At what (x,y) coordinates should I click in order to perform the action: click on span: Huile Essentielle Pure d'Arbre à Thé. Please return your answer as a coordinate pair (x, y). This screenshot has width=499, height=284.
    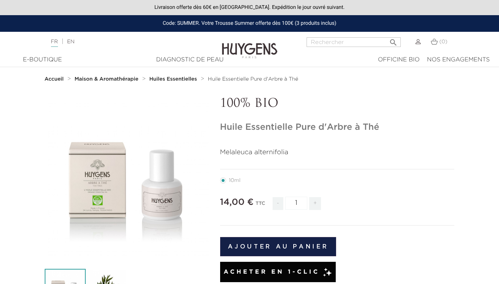
    Looking at the image, I should click on (253, 79).